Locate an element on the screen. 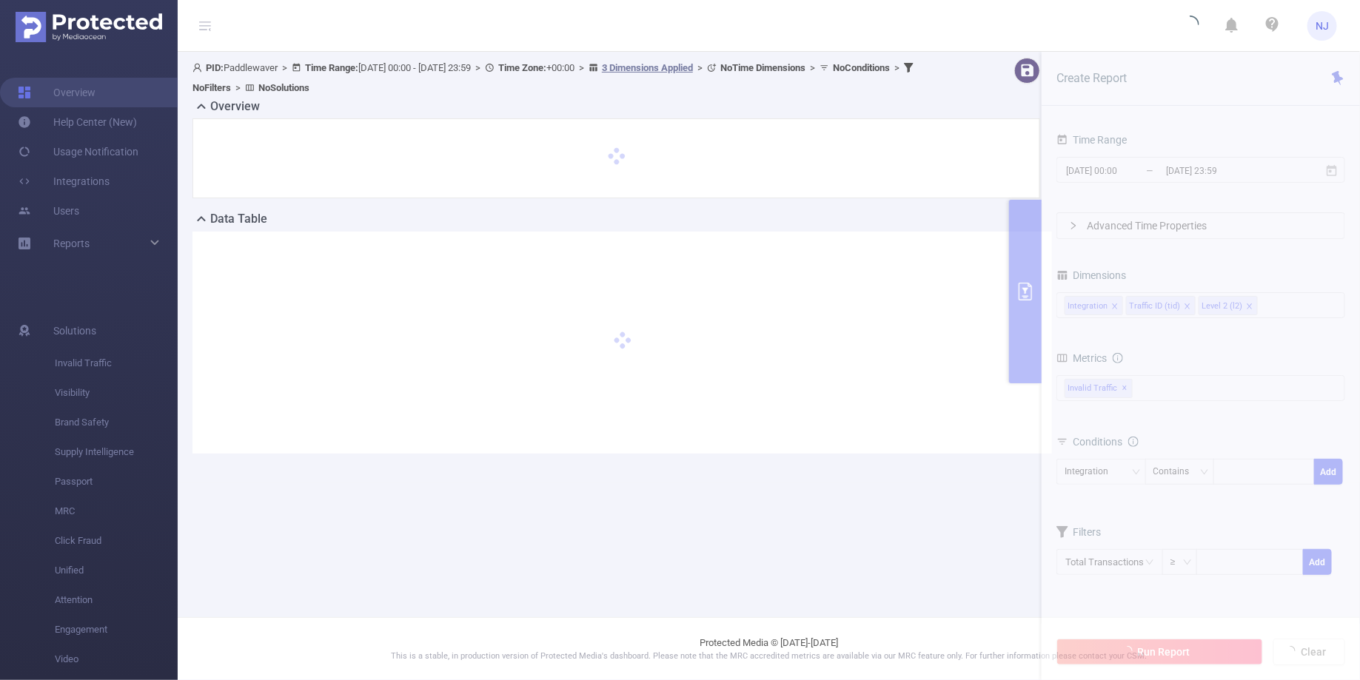 This screenshot has width=1360, height=680. a: Users is located at coordinates (48, 211).